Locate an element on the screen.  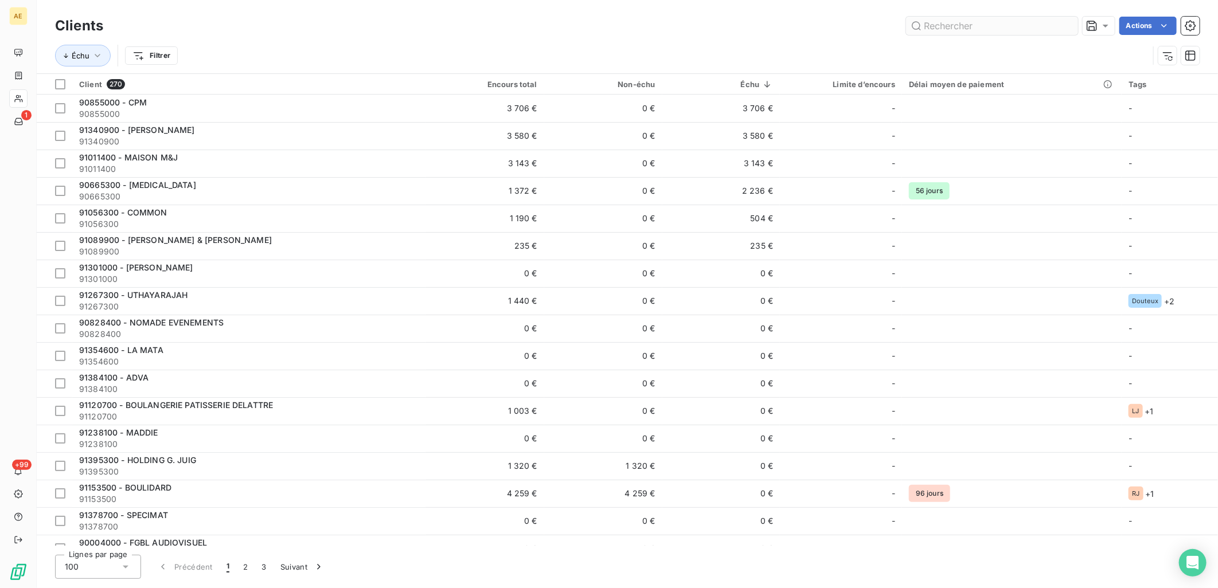
div: AE is located at coordinates (18, 16).